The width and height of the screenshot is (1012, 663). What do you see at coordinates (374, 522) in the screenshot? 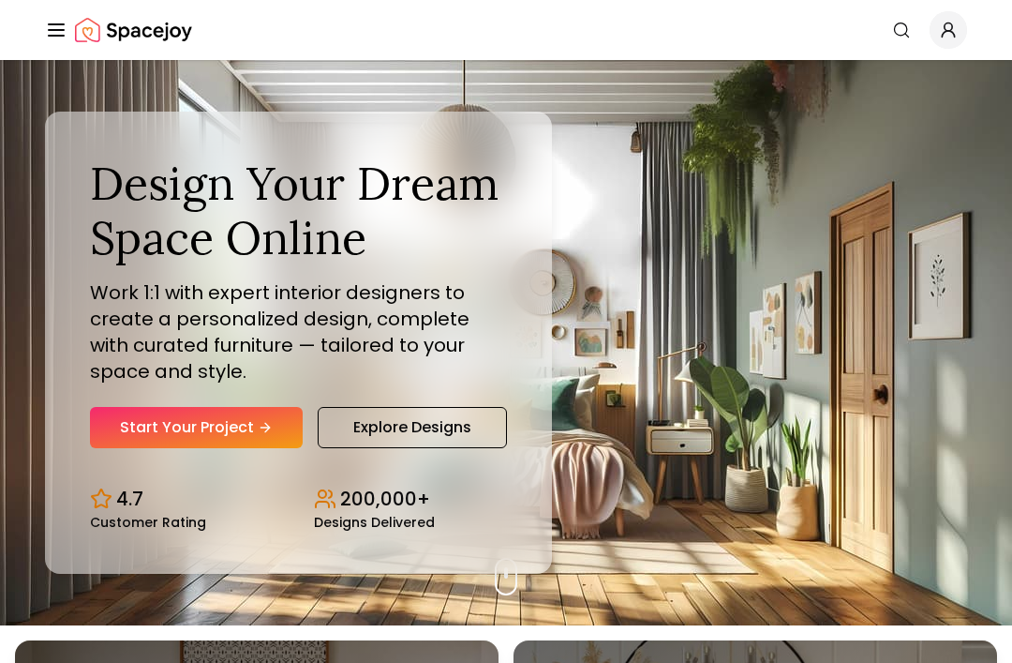
I see `small: Designs Delivered` at bounding box center [374, 522].